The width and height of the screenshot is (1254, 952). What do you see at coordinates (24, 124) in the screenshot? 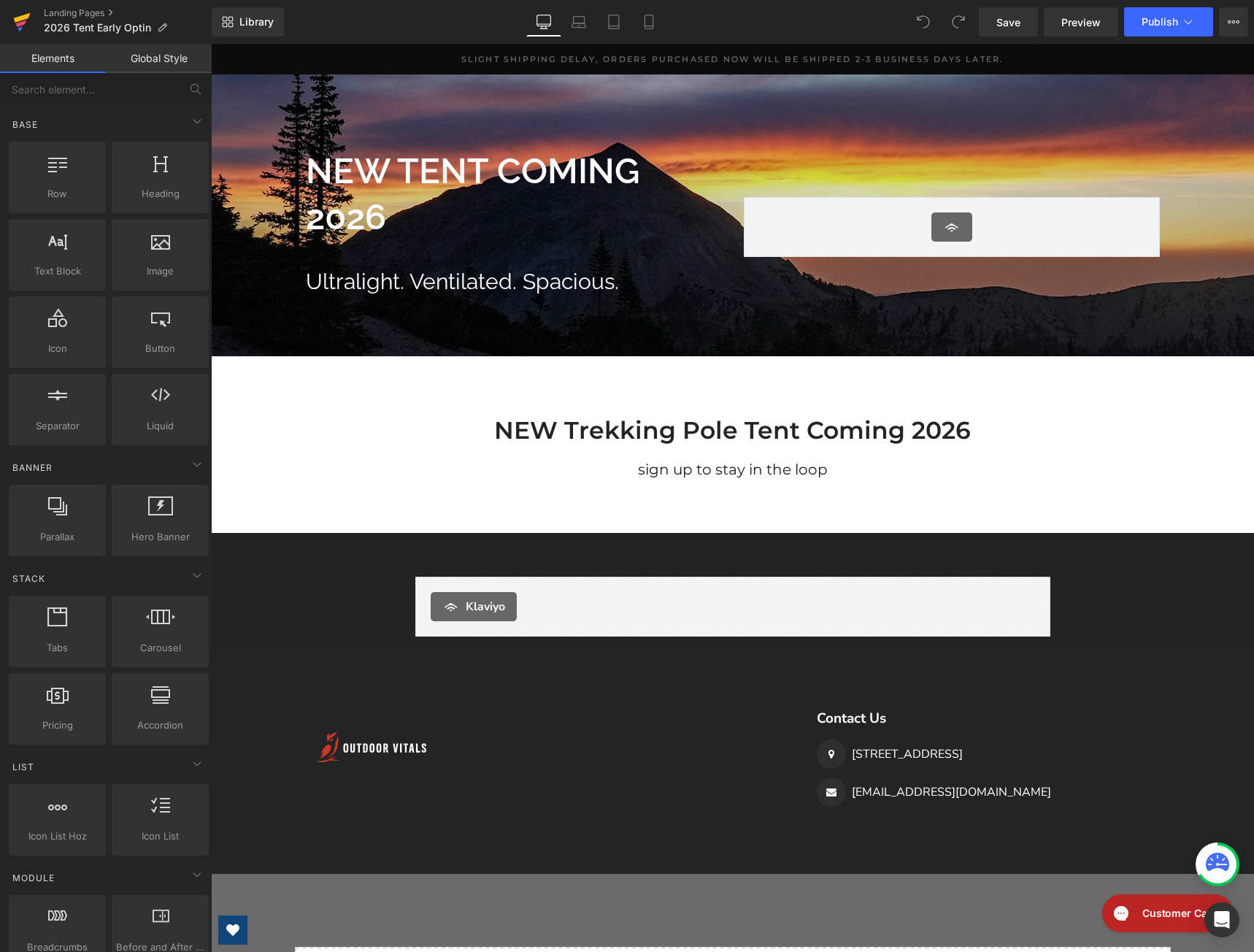
I see `span: Base` at bounding box center [24, 124].